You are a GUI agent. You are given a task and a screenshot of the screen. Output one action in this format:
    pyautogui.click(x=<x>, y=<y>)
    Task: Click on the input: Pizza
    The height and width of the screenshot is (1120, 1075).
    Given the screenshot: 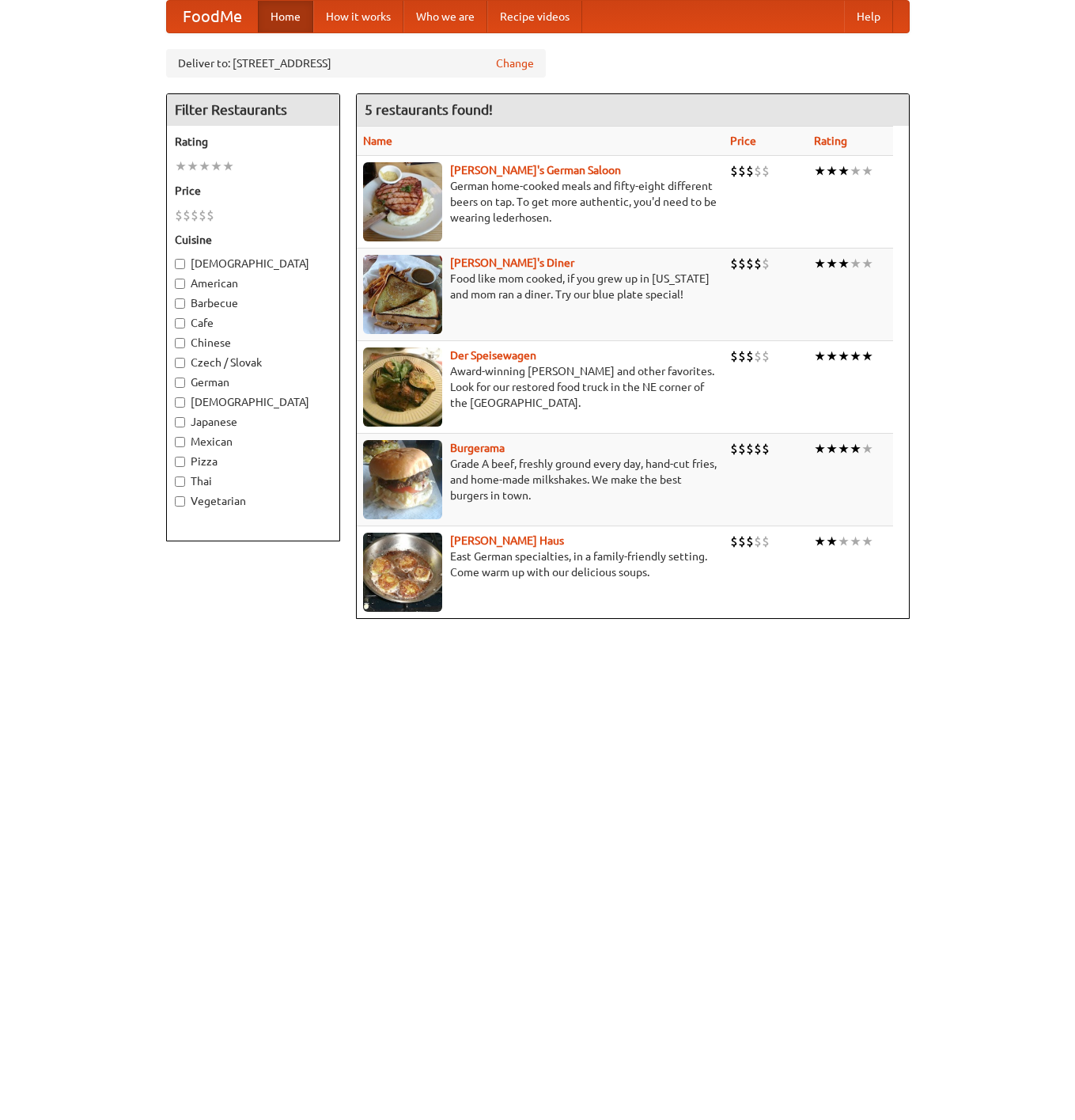 What is the action you would take?
    pyautogui.click(x=180, y=461)
    